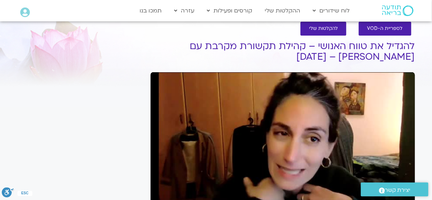 The image size is (432, 200). Describe the element at coordinates (385, 28) in the screenshot. I see `span: לספריית ה-VOD` at that location.